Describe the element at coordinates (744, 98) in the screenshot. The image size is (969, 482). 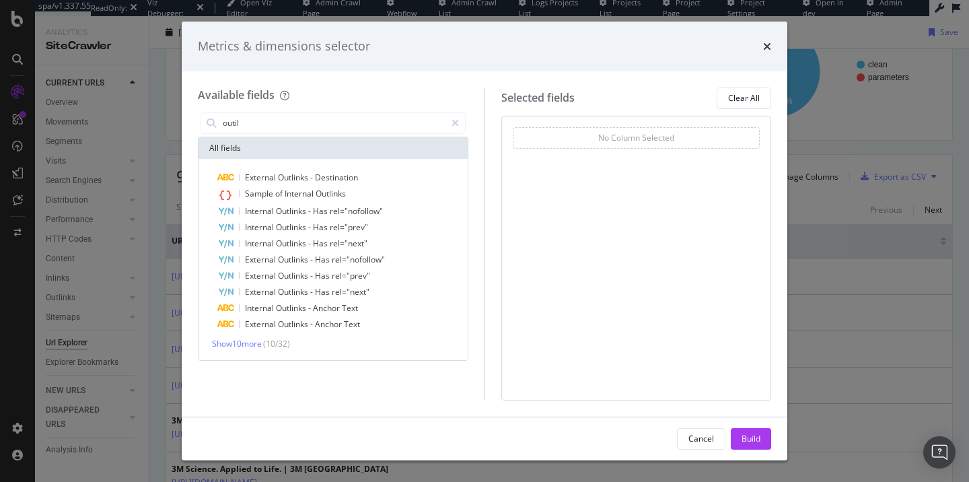
I see `button: Clear All` at that location.